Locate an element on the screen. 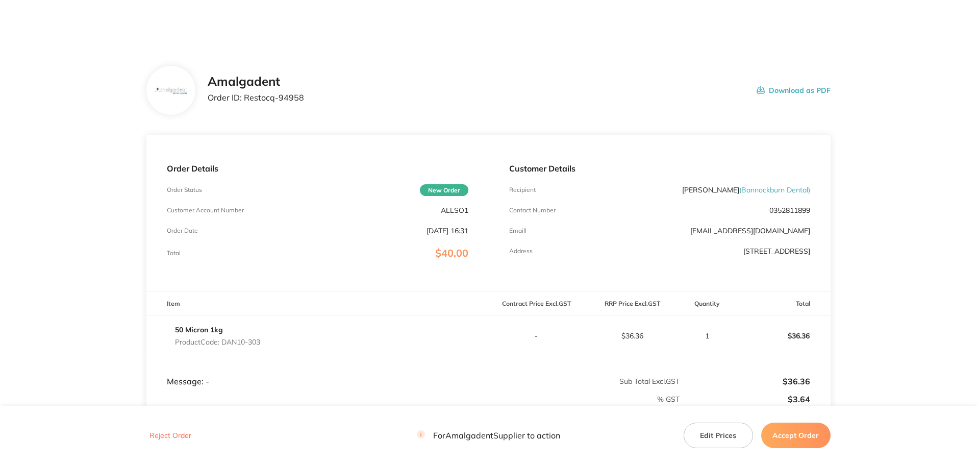 The height and width of the screenshot is (465, 977). td: Message: - is located at coordinates (317, 371).